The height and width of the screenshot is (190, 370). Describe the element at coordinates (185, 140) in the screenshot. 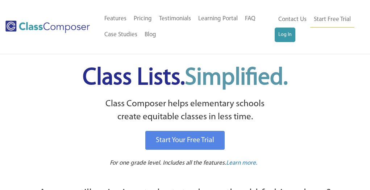

I see `span: Start Your Free Trial` at that location.